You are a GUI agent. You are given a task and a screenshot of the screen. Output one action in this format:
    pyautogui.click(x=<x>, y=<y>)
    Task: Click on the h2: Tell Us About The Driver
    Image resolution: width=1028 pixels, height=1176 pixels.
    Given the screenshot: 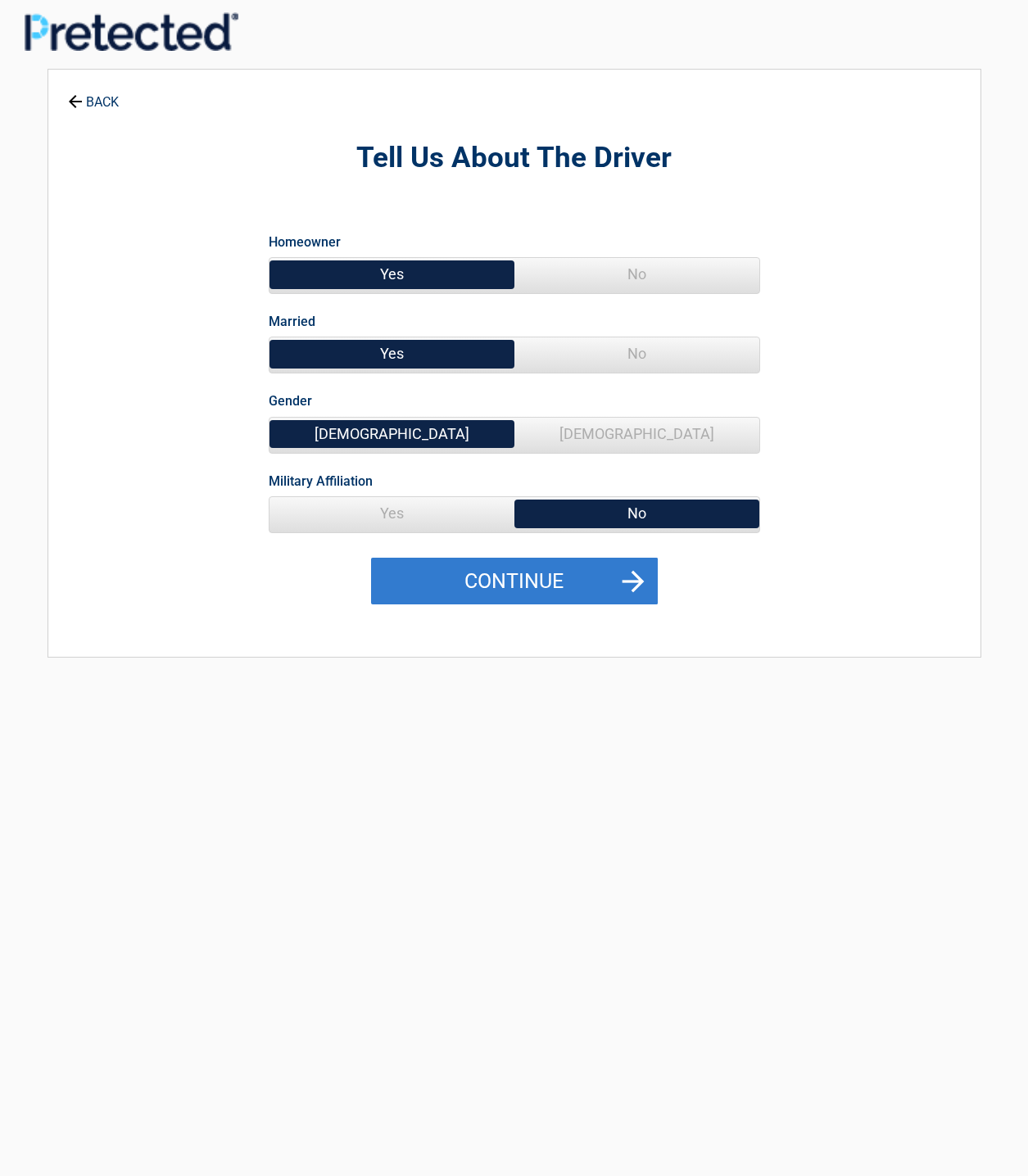 What is the action you would take?
    pyautogui.click(x=514, y=158)
    